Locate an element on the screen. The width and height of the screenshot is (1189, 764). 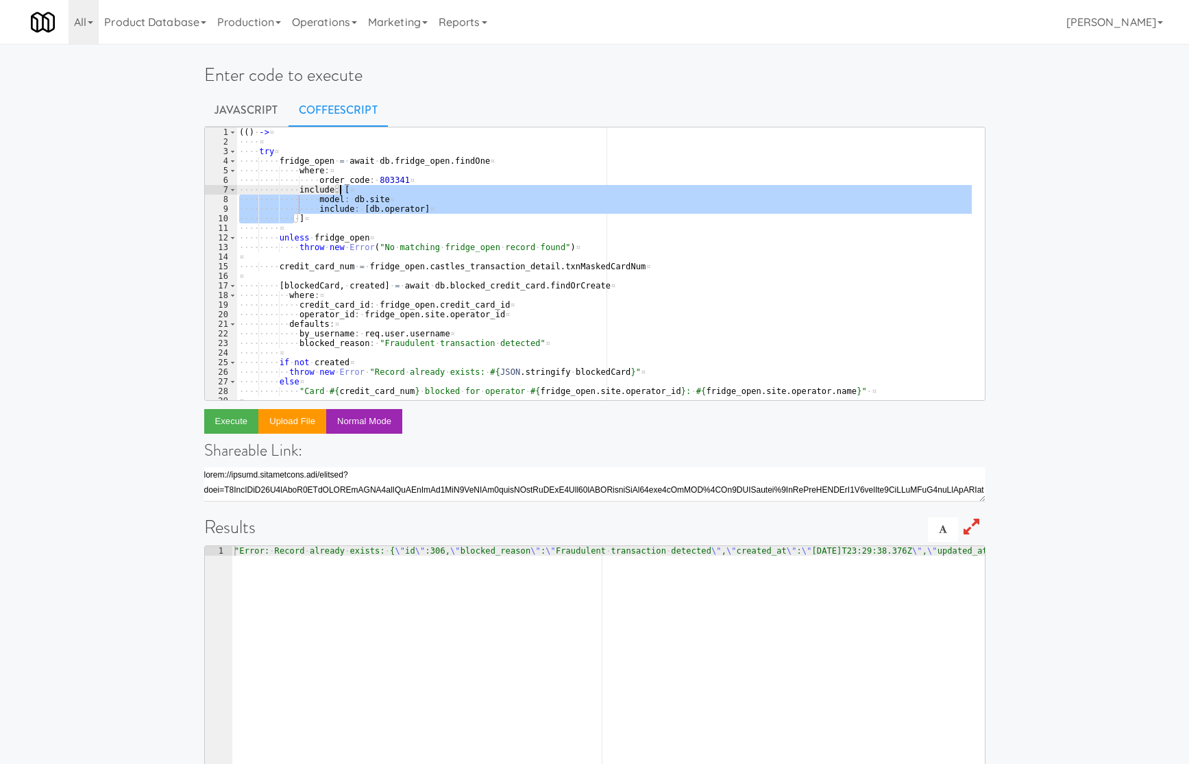
div: 12 is located at coordinates (221, 238).